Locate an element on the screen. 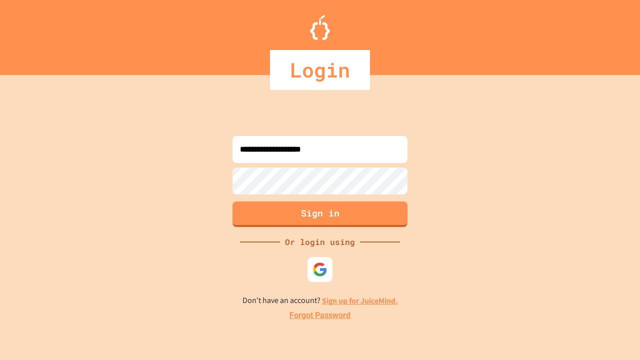 The width and height of the screenshot is (640, 360). div: Login is located at coordinates (320, 70).